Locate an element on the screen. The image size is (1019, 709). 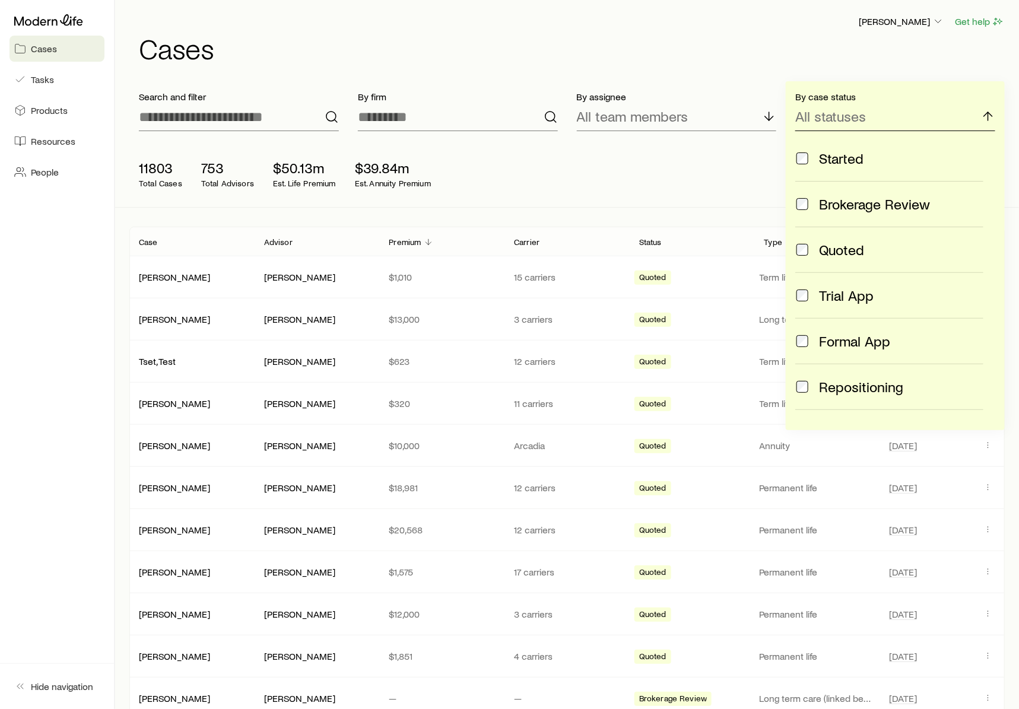
div: Tset, Test is located at coordinates (157, 361).